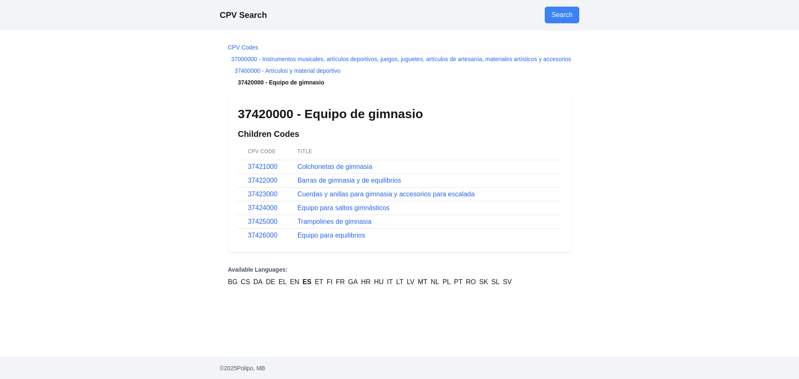 The width and height of the screenshot is (799, 379). I want to click on a: FR, so click(340, 282).